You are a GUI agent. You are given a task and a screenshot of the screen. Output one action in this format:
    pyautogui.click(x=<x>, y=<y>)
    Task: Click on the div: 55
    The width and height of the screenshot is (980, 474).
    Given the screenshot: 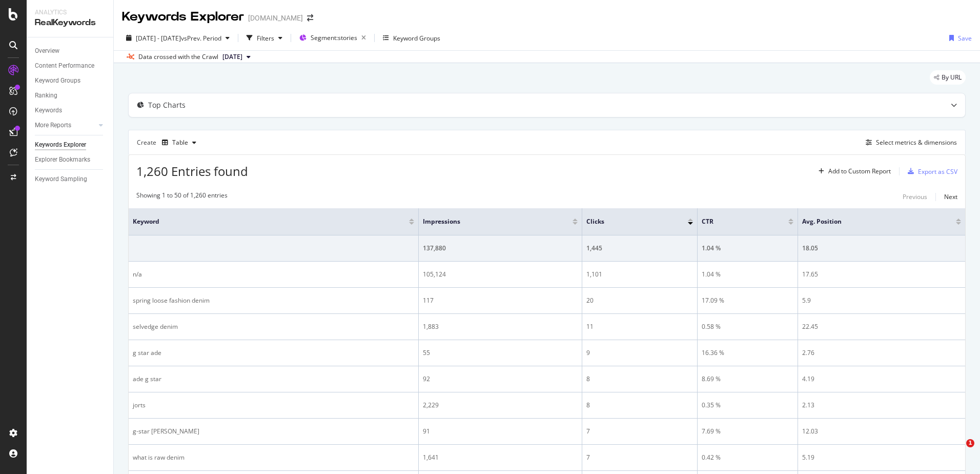 What is the action you would take?
    pyautogui.click(x=500, y=353)
    